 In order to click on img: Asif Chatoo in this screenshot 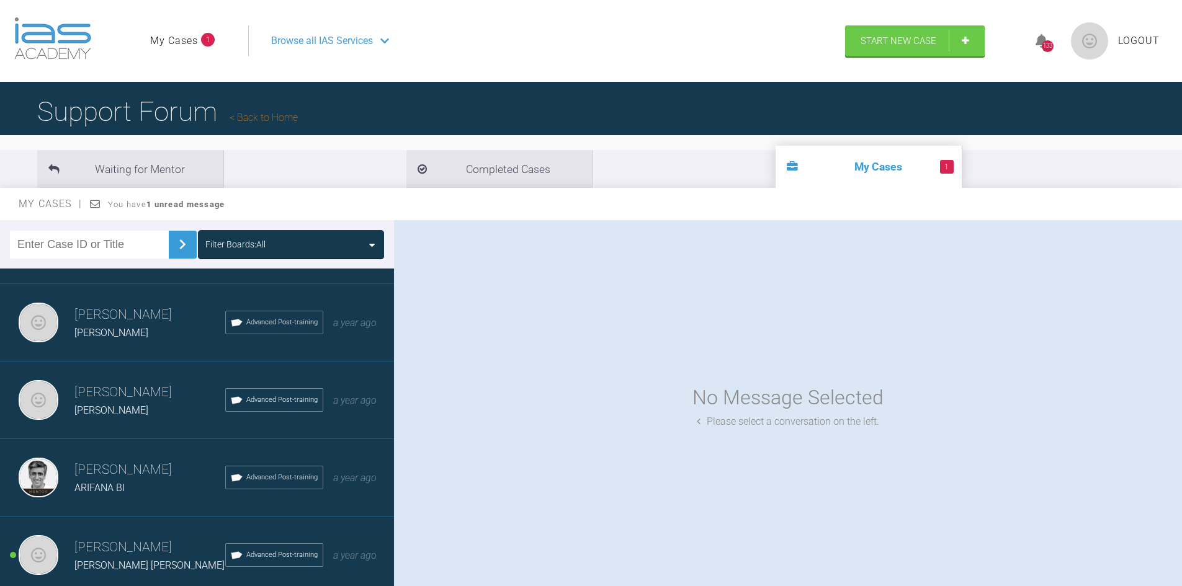, I will do `click(38, 478)`.